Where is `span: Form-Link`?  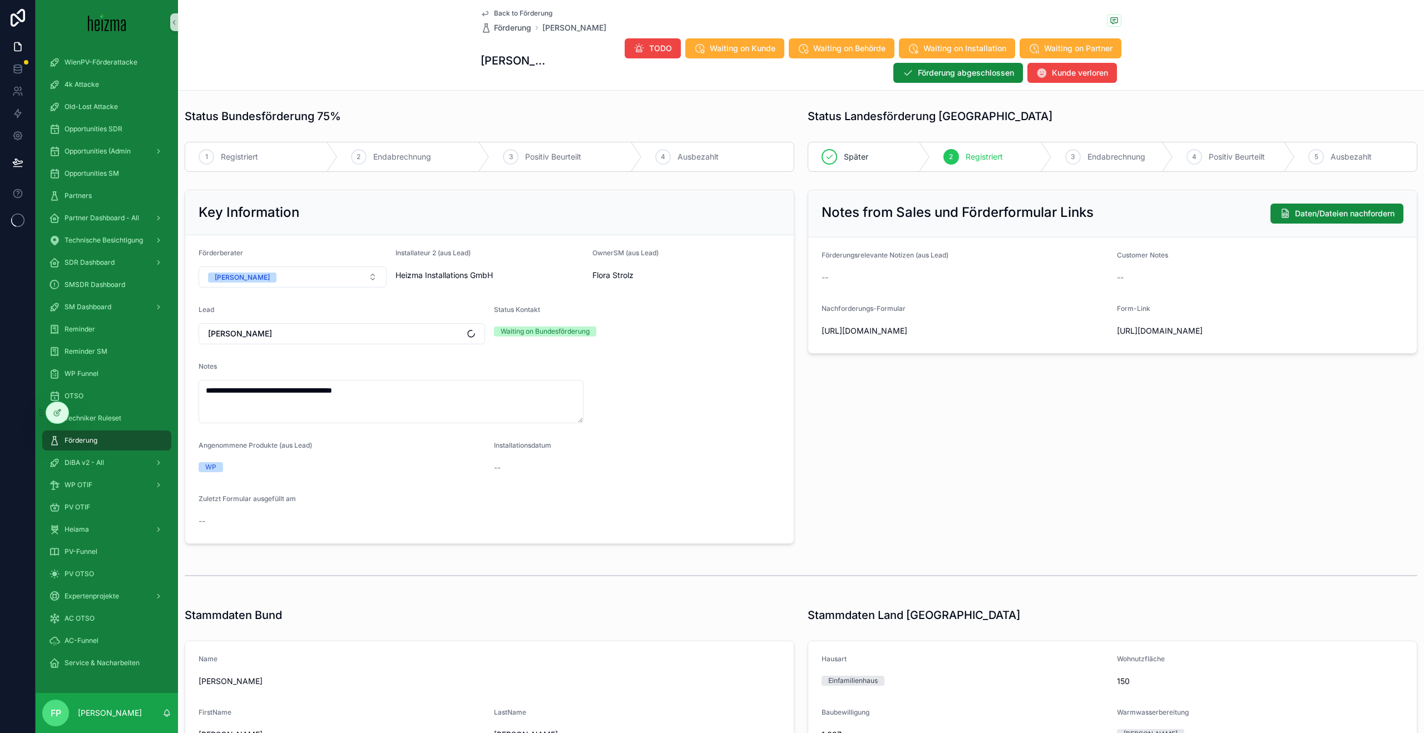
span: Form-Link is located at coordinates (1134, 308).